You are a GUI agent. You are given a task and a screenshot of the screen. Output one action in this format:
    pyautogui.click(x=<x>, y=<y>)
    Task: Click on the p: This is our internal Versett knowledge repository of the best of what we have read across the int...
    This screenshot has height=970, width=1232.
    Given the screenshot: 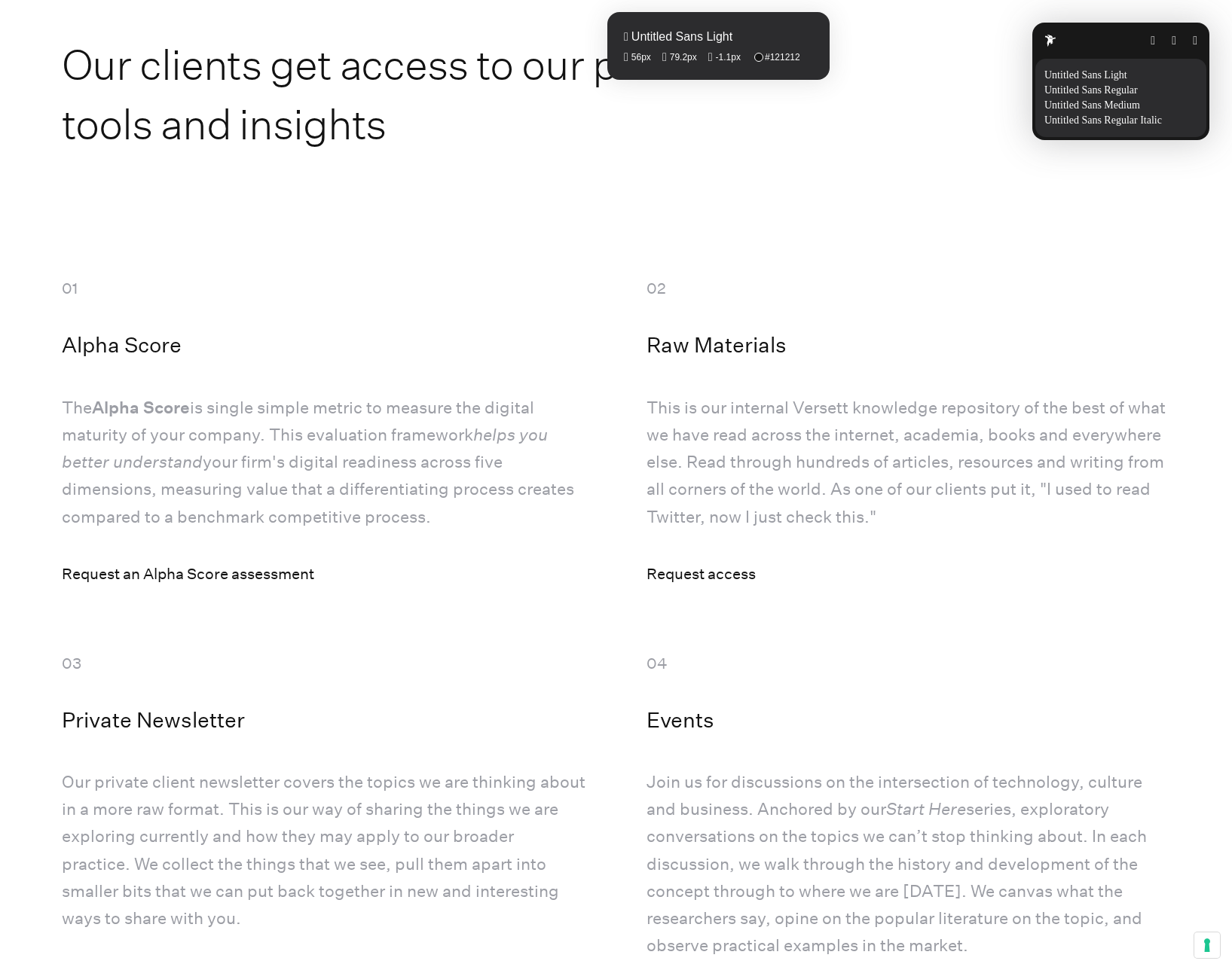 What is the action you would take?
    pyautogui.click(x=909, y=461)
    